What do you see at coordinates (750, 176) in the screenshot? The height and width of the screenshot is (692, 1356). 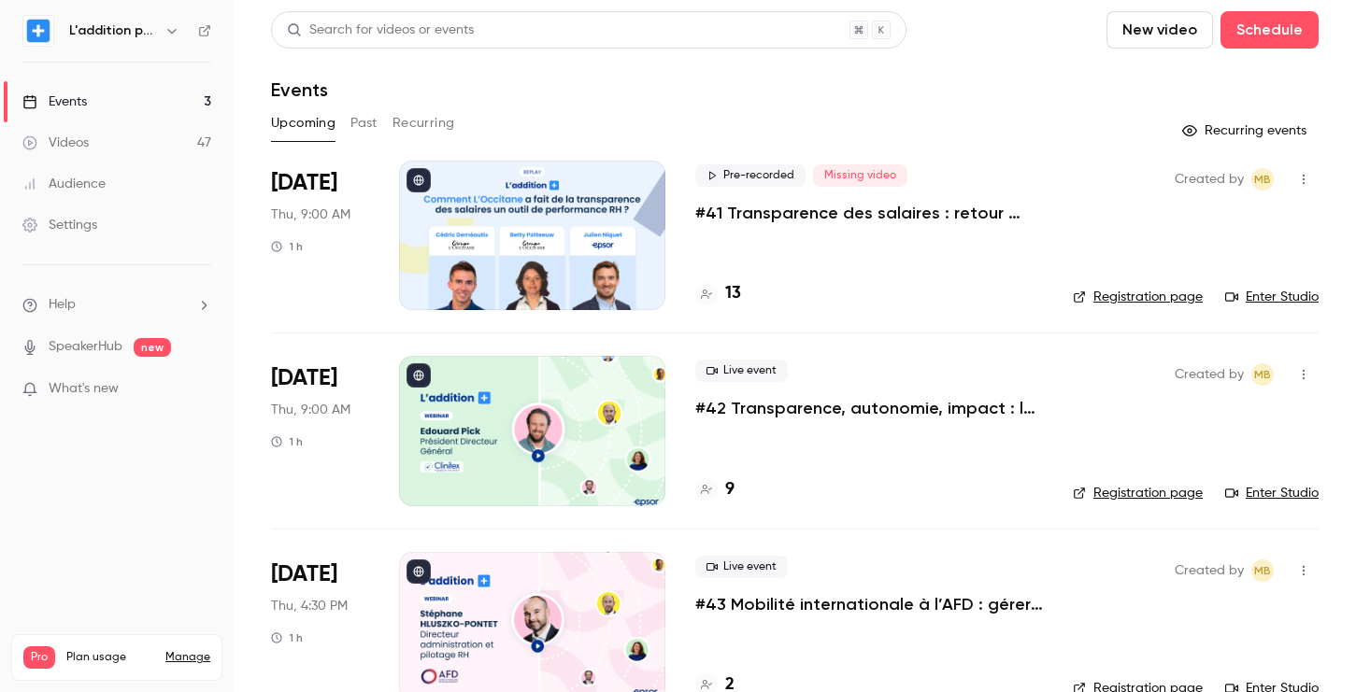 I see `span: Pre-recorded` at bounding box center [750, 176].